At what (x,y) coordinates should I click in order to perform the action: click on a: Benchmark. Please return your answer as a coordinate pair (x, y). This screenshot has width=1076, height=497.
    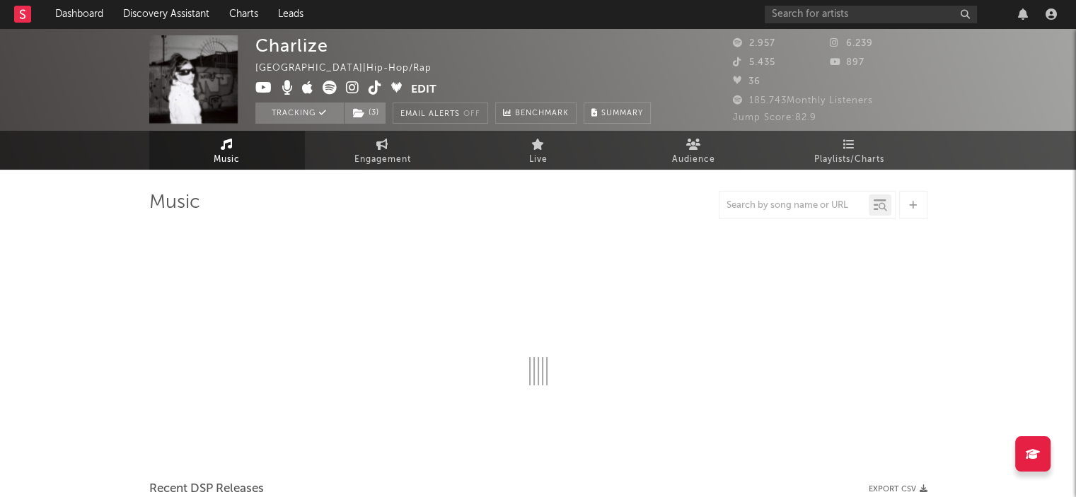
    Looking at the image, I should click on (536, 113).